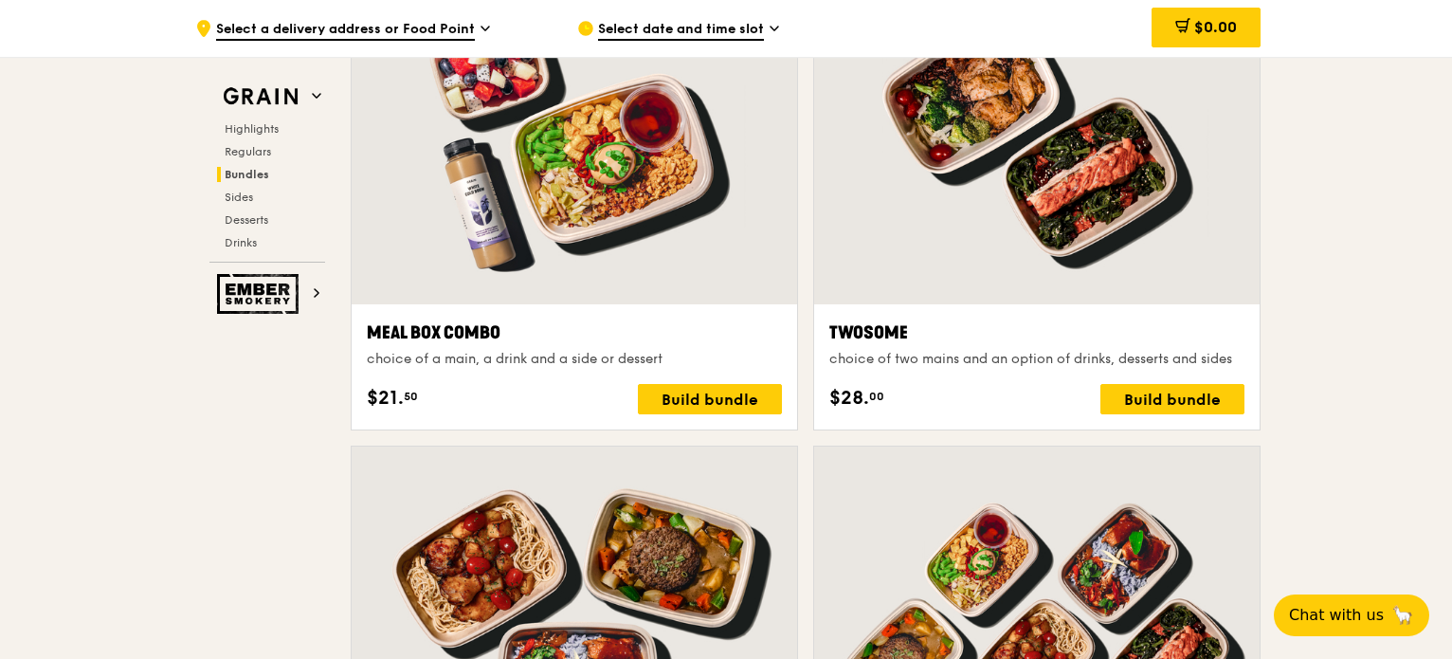 The image size is (1452, 659). Describe the element at coordinates (680, 30) in the screenshot. I see `span: Select date and time slot` at that location.